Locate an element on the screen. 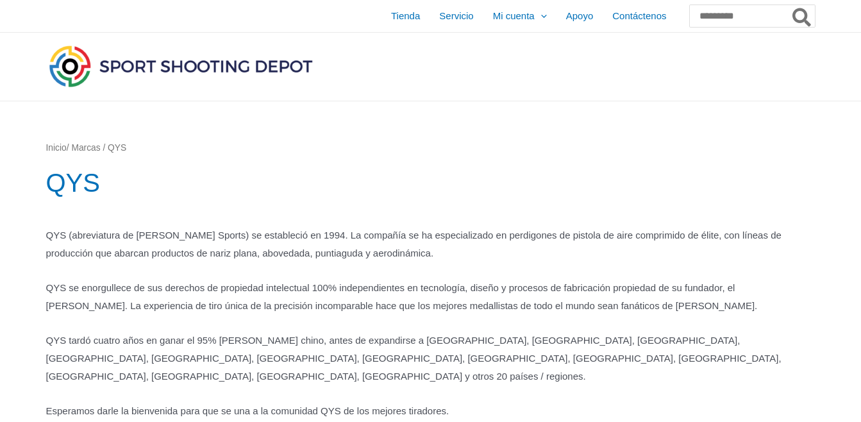 This screenshot has width=861, height=422. h1: QYS is located at coordinates (431, 183).